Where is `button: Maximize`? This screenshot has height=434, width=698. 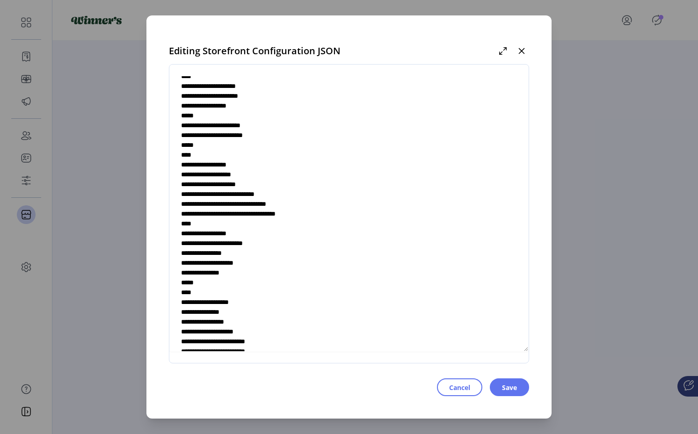 button: Maximize is located at coordinates (503, 51).